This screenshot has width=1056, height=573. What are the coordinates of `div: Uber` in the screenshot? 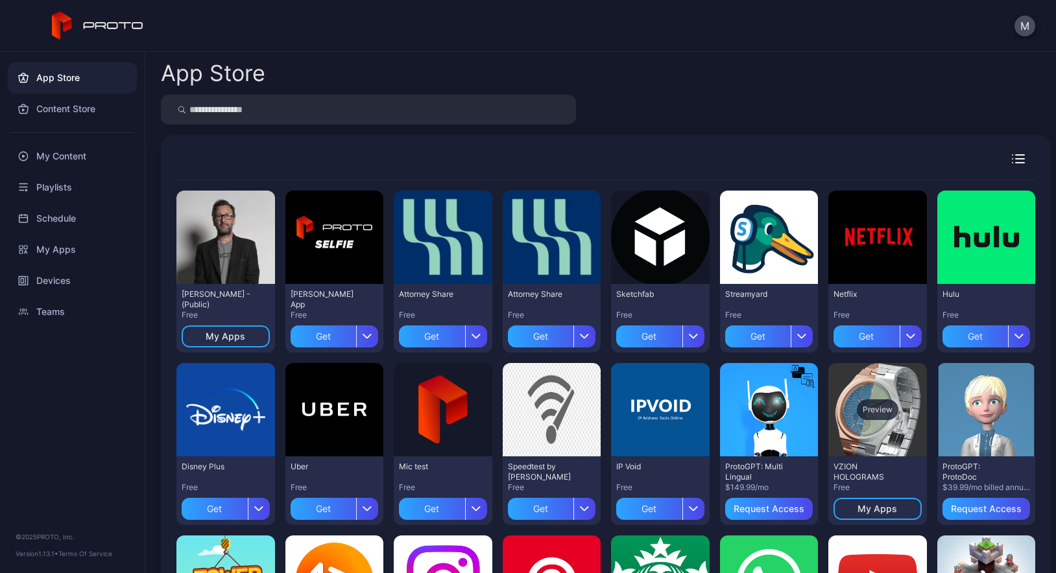 It's located at (326, 467).